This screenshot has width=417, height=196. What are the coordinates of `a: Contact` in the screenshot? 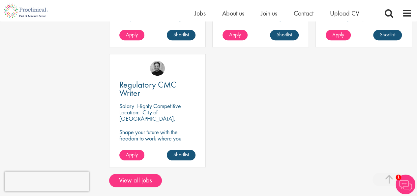 It's located at (304, 13).